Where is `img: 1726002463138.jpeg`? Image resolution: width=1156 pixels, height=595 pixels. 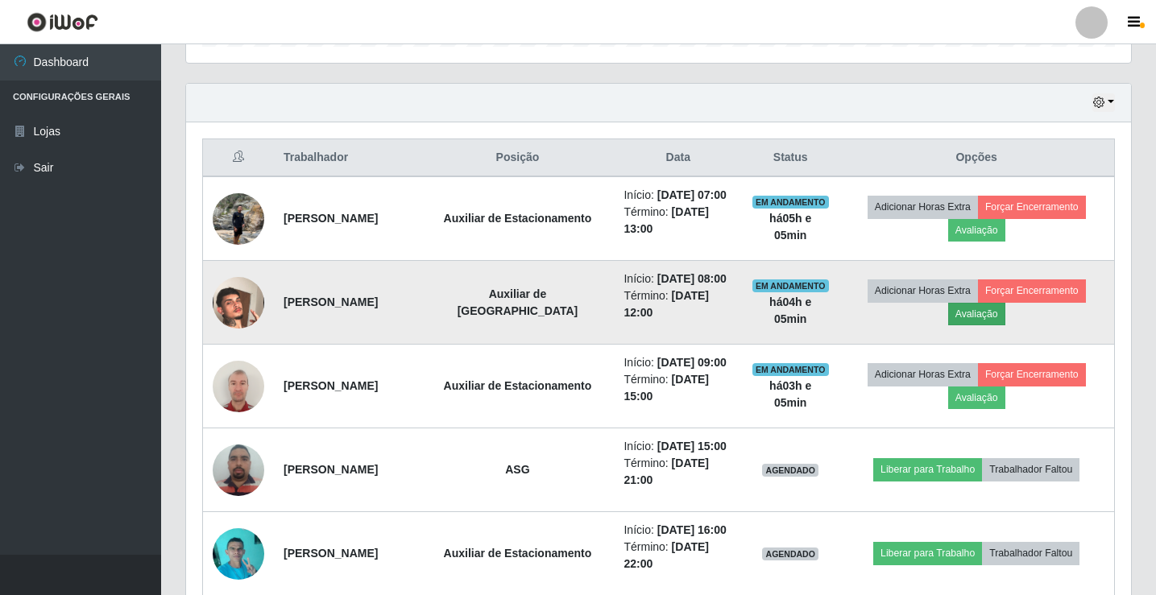
img: 1726002463138.jpeg is located at coordinates (238, 303).